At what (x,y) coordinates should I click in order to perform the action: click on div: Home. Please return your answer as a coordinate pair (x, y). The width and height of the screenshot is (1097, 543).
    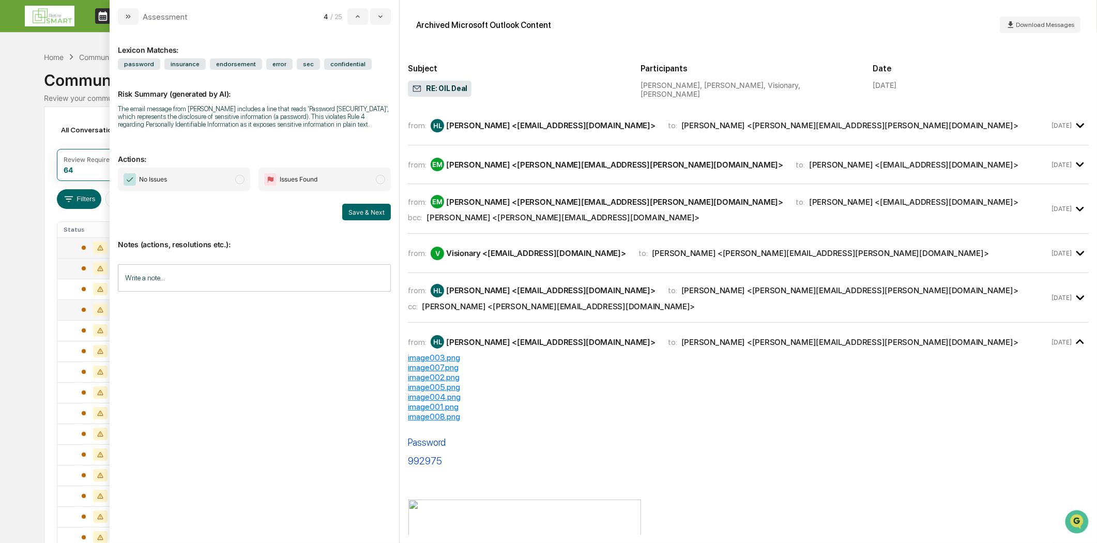
    Looking at the image, I should click on (54, 57).